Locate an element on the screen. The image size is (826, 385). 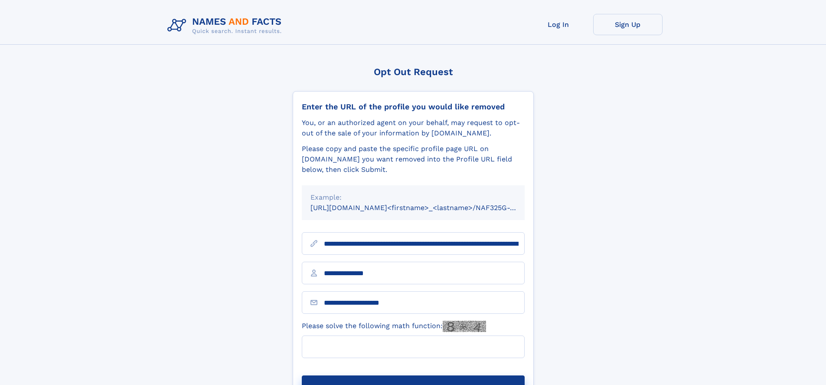
label: Please solve the following math function: is located at coordinates (394, 326).